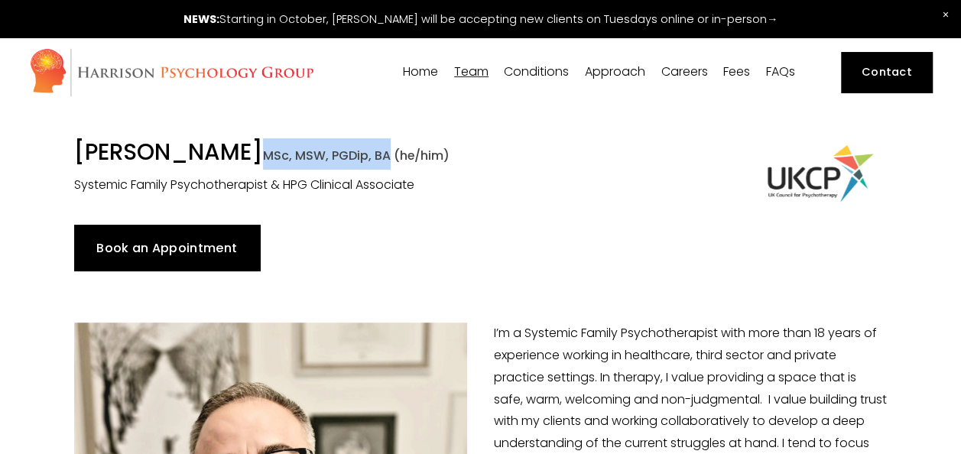 This screenshot has width=961, height=454. I want to click on span: Approach, so click(615, 72).